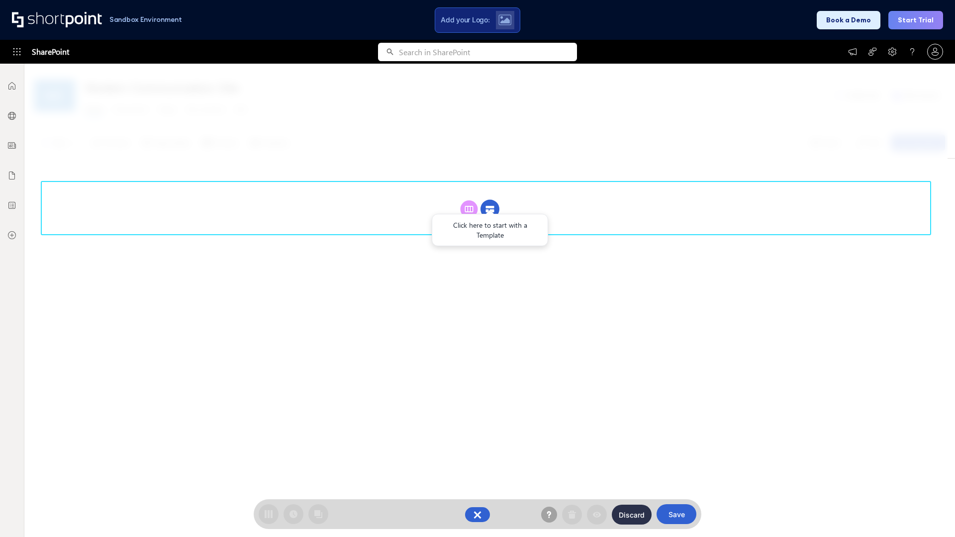  I want to click on button: Discard, so click(632, 515).